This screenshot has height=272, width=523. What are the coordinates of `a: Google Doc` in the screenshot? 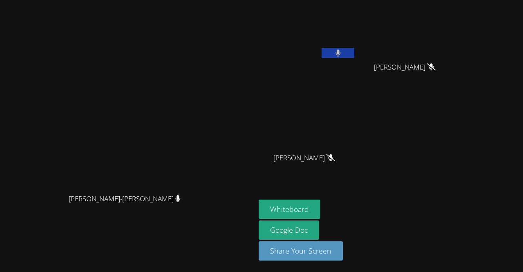 It's located at (289, 230).